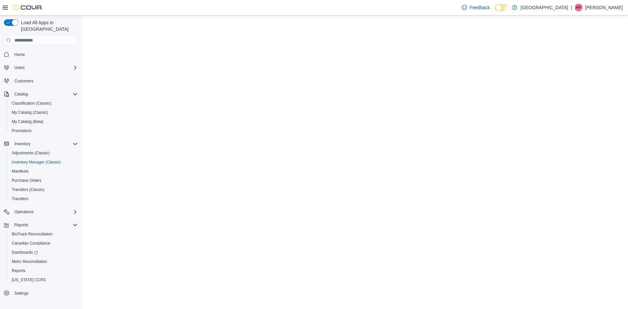 Image resolution: width=628 pixels, height=309 pixels. What do you see at coordinates (25, 253) in the screenshot?
I see `span: Dashboards` at bounding box center [25, 253].